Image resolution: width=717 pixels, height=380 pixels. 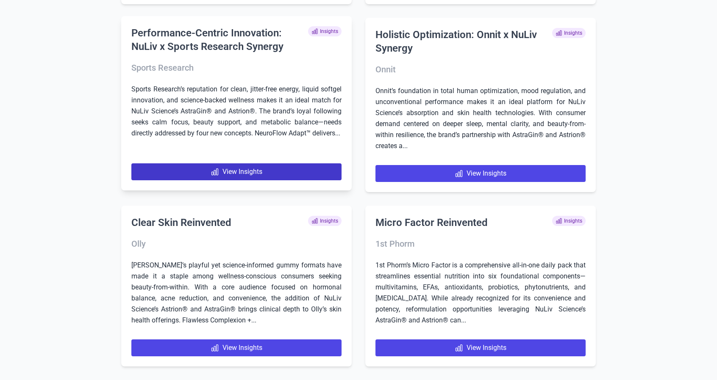 What do you see at coordinates (236, 244) in the screenshot?
I see `h3: Olly` at bounding box center [236, 244].